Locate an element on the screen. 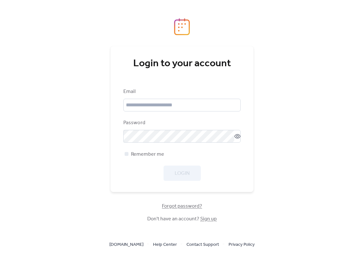 The height and width of the screenshot is (256, 364). span: Privacy Policy is located at coordinates (242, 245).